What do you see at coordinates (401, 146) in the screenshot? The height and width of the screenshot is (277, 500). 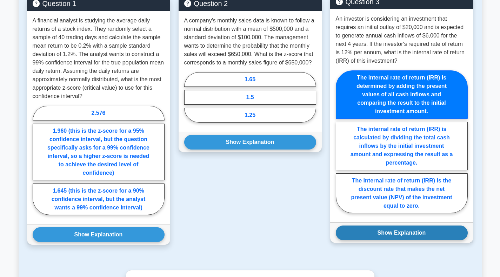 I see `label: The internal rate of return (IRR) is calculated by dividing the total cash inflows by the initial...` at bounding box center [401, 146].